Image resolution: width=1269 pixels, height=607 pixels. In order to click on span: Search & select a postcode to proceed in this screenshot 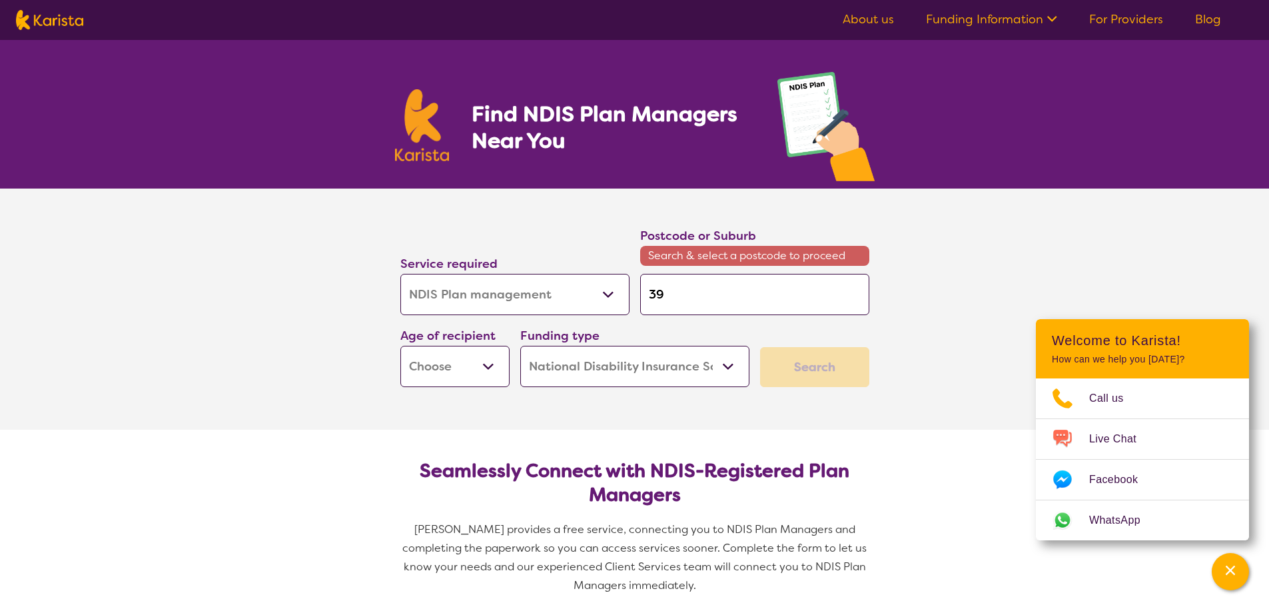, I will do `click(755, 256)`.